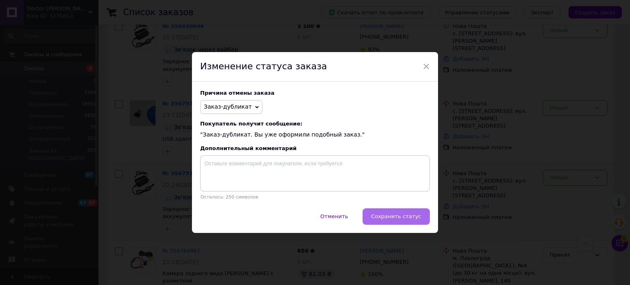 The image size is (630, 285). Describe the element at coordinates (315, 123) in the screenshot. I see `span: Покупатель получит сообщение:` at that location.